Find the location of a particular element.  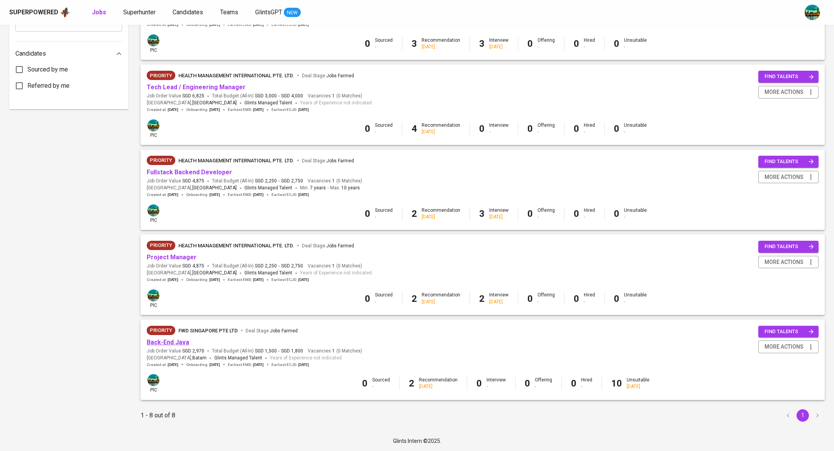

span: Total Budget (All-In) is located at coordinates (258, 266).